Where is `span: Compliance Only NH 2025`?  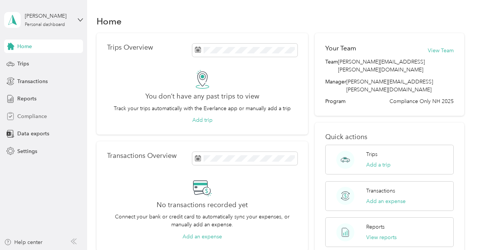 span: Compliance Only NH 2025 is located at coordinates (421, 101).